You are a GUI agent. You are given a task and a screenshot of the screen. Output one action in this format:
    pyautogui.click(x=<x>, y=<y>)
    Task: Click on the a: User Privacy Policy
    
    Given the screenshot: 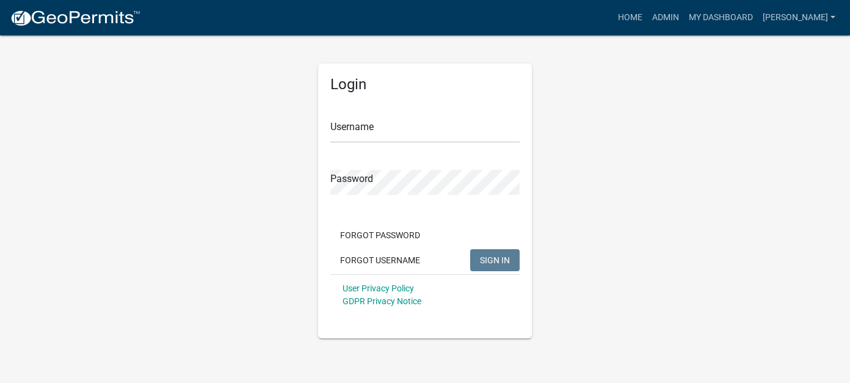 What is the action you would take?
    pyautogui.click(x=378, y=288)
    